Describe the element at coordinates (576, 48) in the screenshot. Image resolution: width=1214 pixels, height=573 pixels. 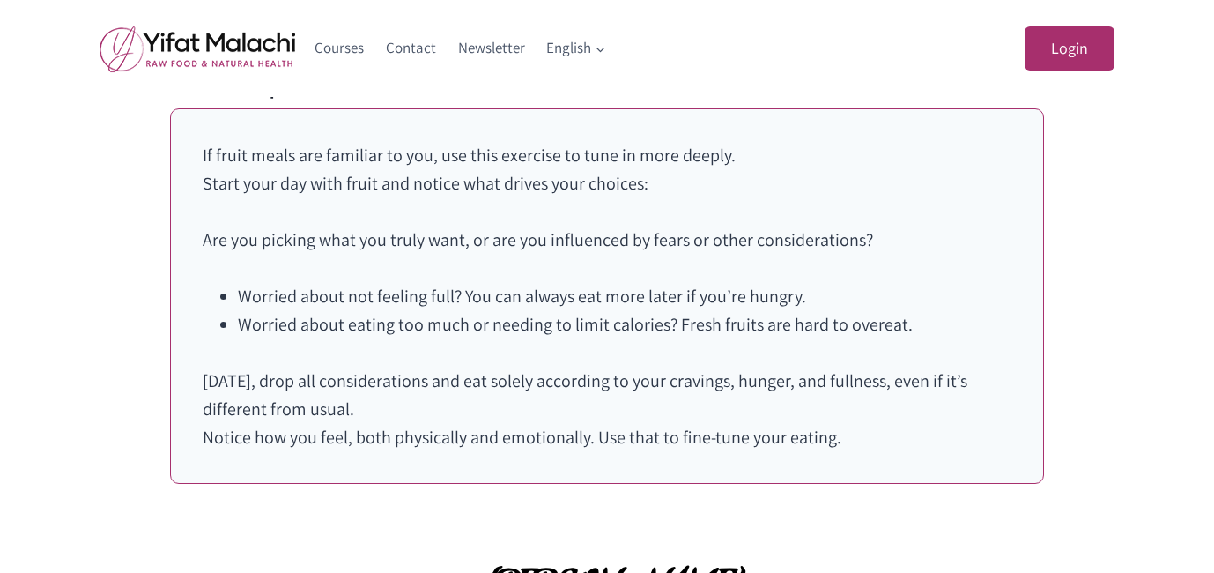
I see `button: Child menu of English` at that location.